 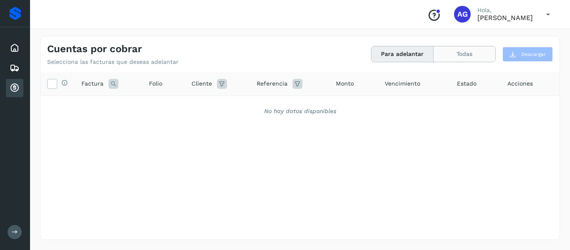 I want to click on p: ALFONSO García Flores, so click(x=505, y=18).